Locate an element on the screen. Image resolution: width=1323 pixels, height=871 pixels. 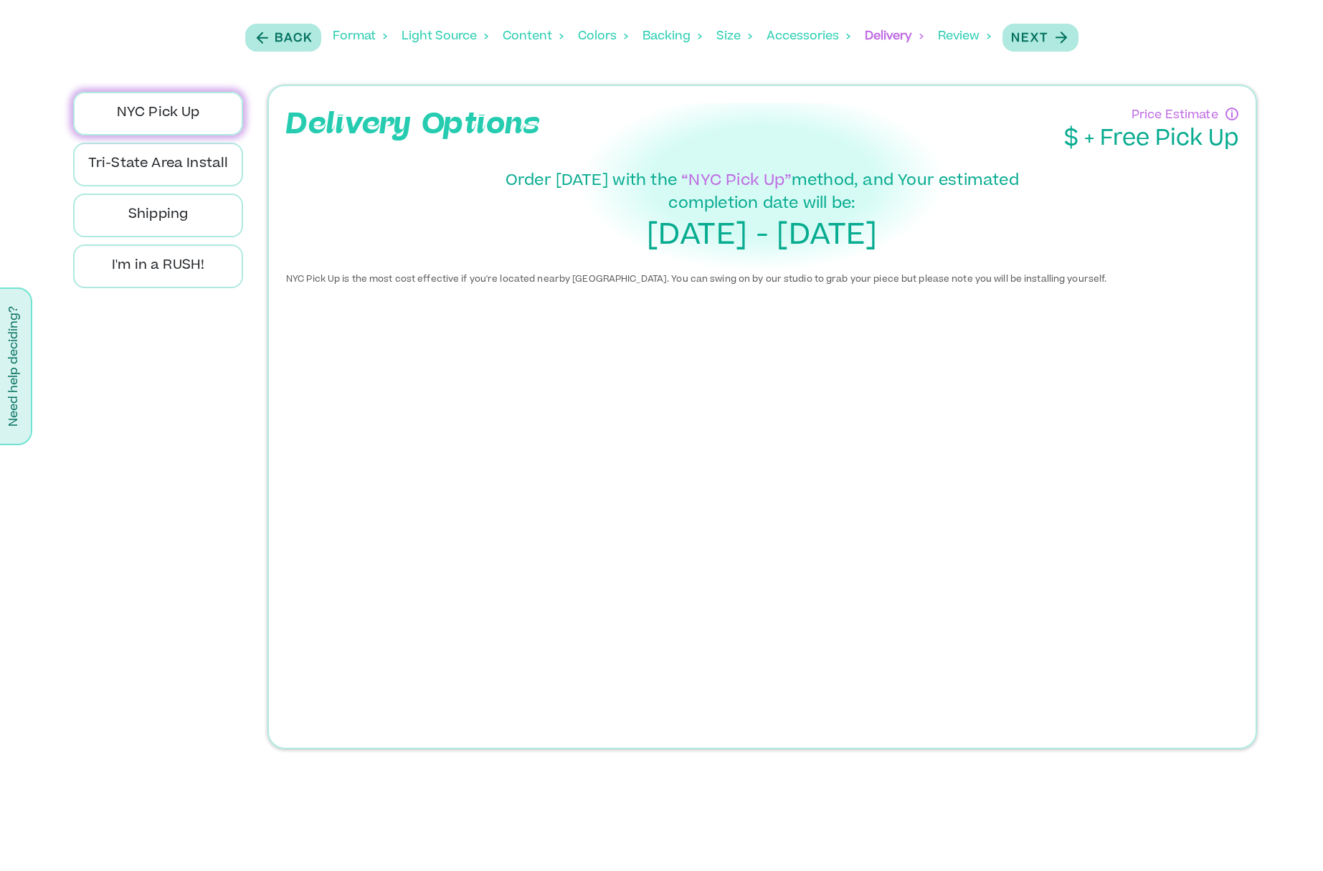
p: Tri-State Area Install is located at coordinates (158, 164).